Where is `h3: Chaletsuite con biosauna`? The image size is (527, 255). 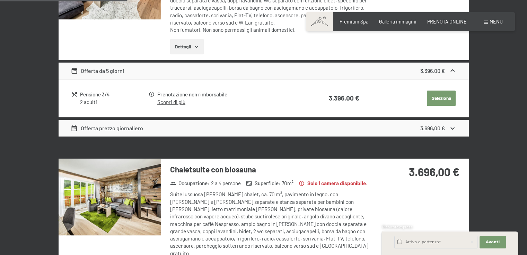
h3: Chaletsuite con biosauna is located at coordinates (273, 170).